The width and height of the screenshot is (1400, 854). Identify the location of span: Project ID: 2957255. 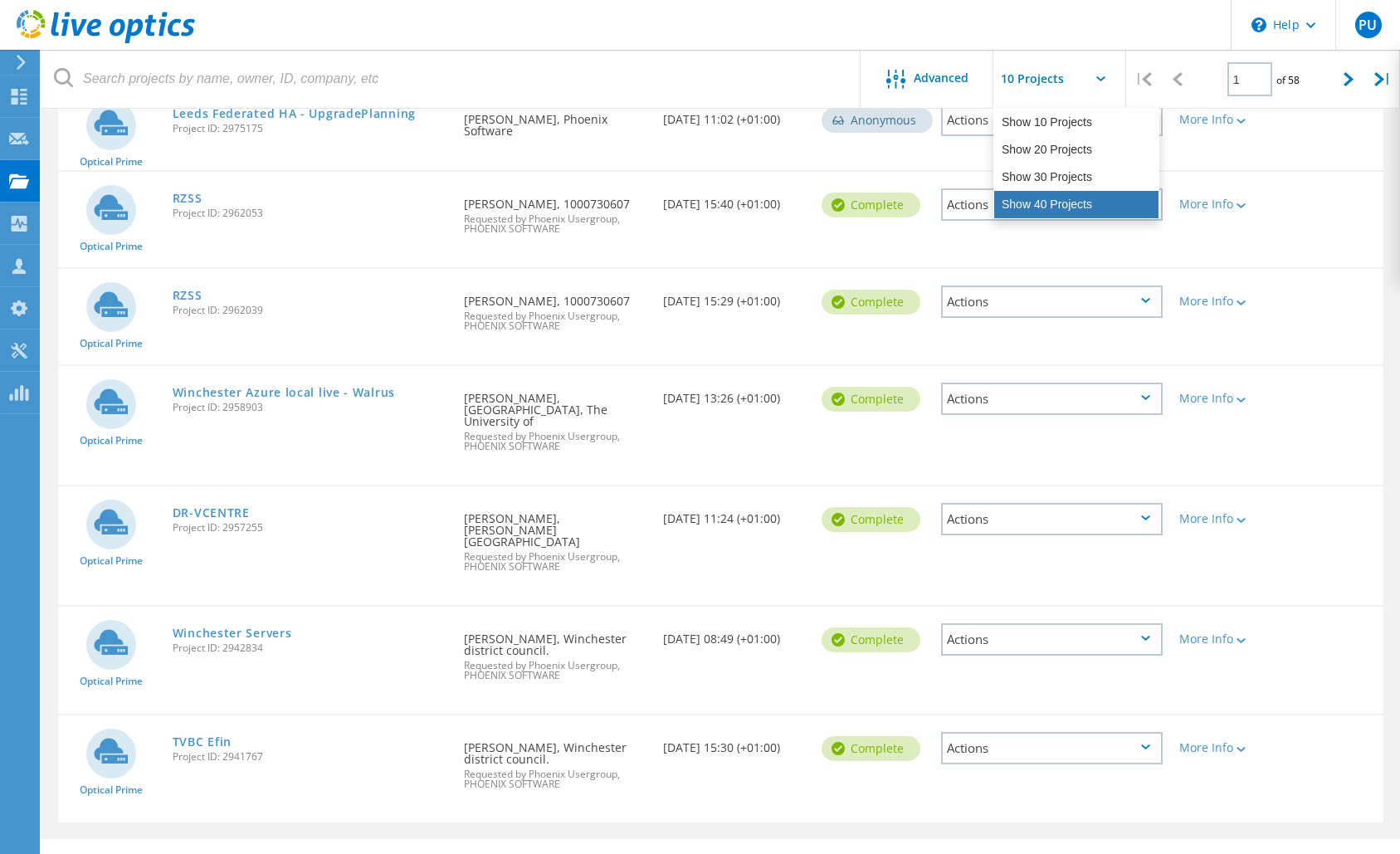
(309, 528).